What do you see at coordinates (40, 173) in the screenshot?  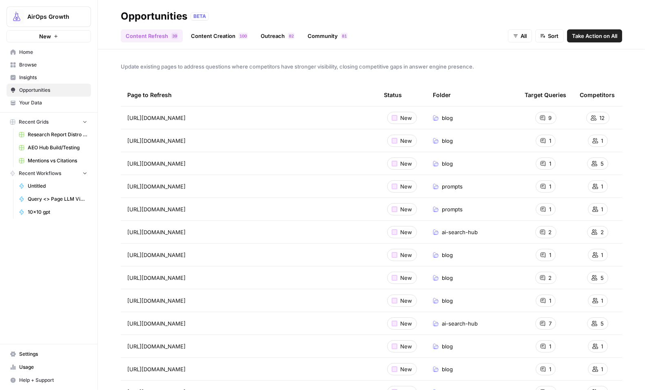 I see `span: Recent Workflows` at bounding box center [40, 173].